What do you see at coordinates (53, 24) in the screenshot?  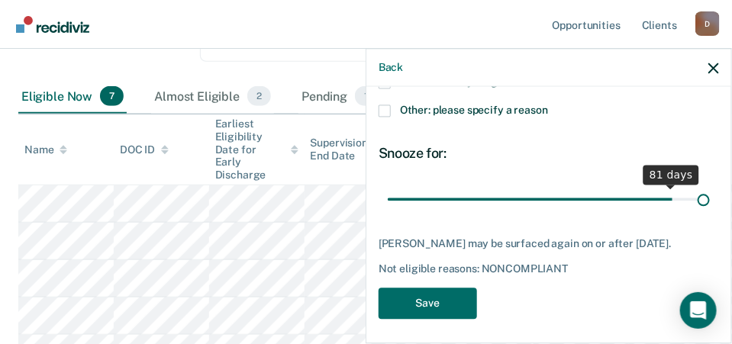 I see `img: Recidiviz` at bounding box center [53, 24].